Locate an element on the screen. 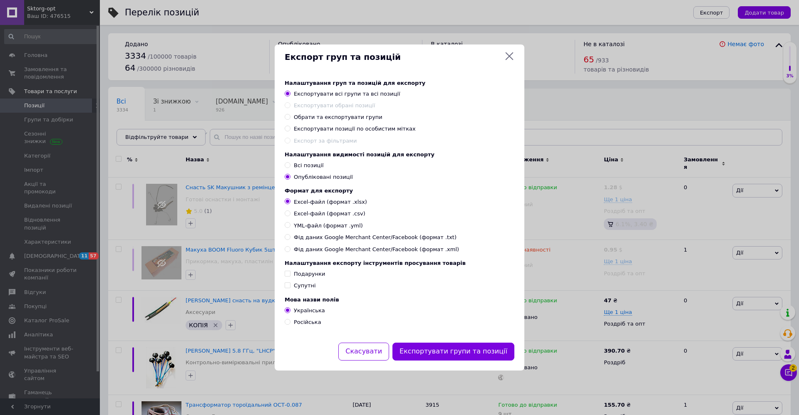 This screenshot has width=799, height=415. div: Подарунки is located at coordinates (309, 274).